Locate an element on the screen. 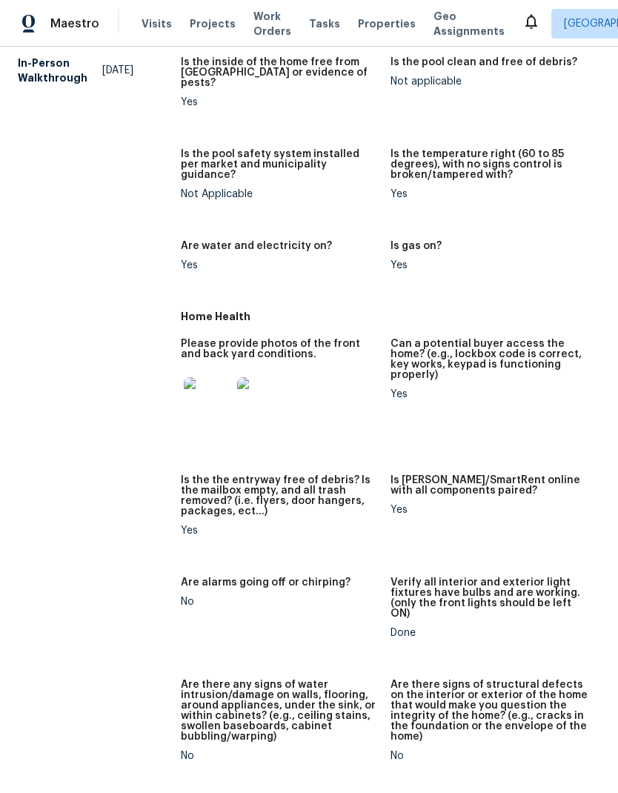 This screenshot has width=618, height=793. h5: Is the the entryway free of debris? Is the mailbox empty, and all trash removed? (i.e. flyers, do... is located at coordinates (279, 496).